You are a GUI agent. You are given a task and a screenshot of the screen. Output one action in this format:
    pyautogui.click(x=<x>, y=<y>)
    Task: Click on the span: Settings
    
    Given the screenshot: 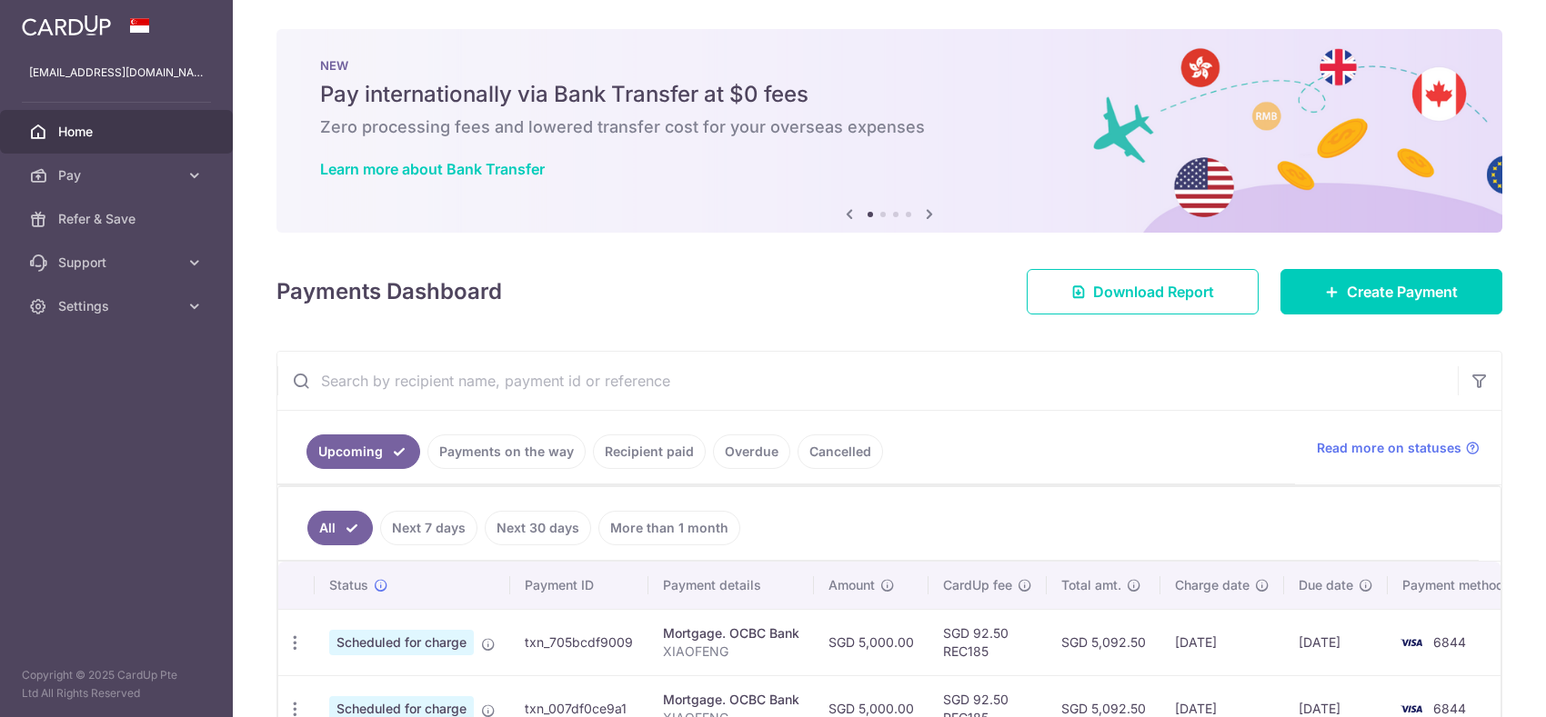 What is the action you would take?
    pyautogui.click(x=118, y=306)
    